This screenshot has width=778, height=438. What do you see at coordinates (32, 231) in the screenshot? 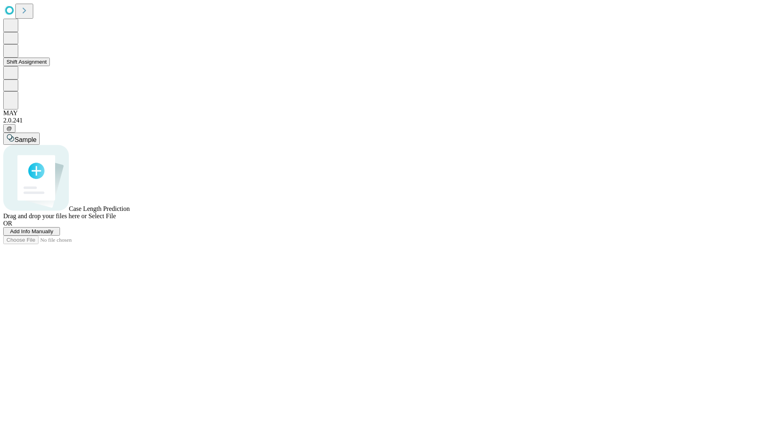
I see `button: Add Info Manually` at bounding box center [32, 231].